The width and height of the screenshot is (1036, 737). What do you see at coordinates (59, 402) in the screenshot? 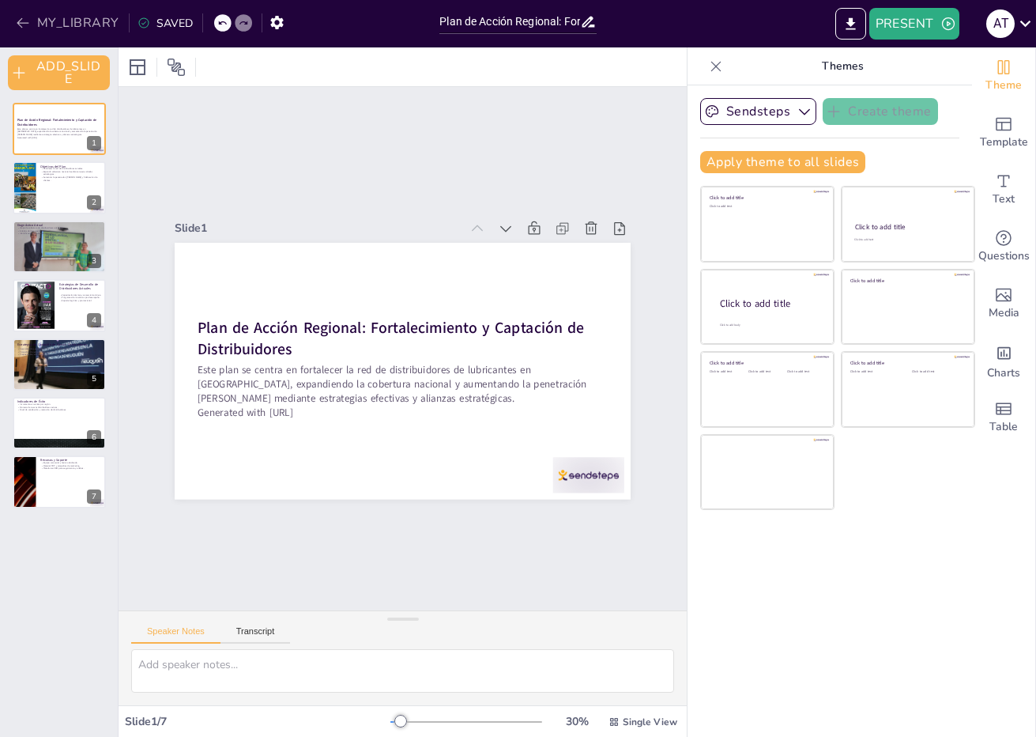
I see `p: Indicadores de Éxito` at bounding box center [59, 402].